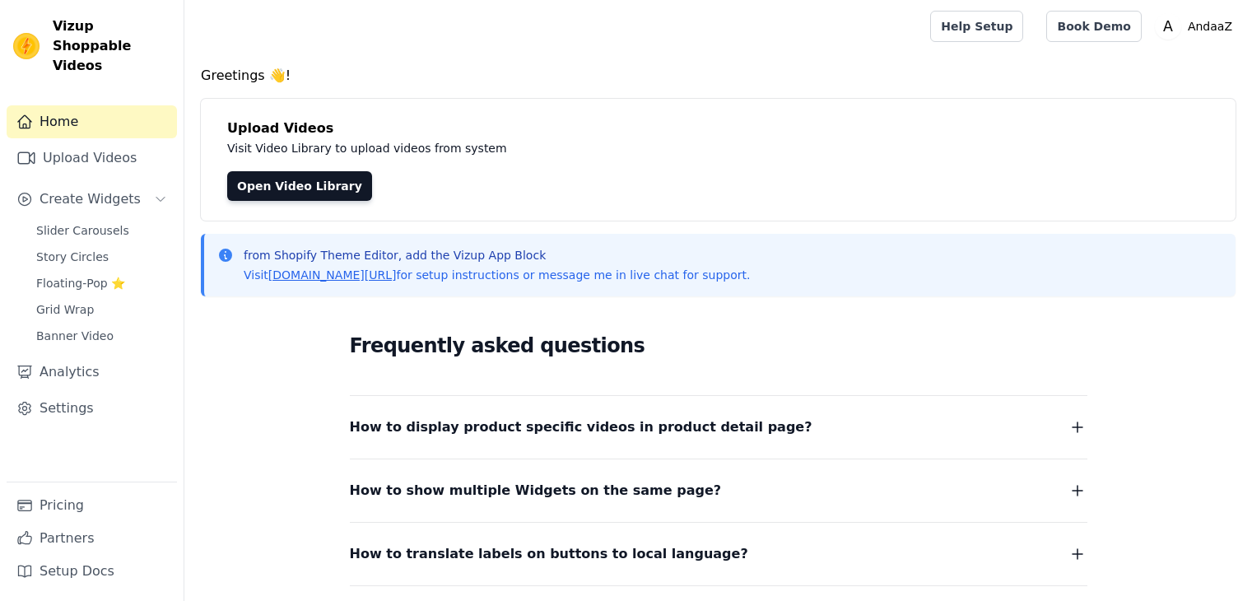 This screenshot has height=601, width=1252. Describe the element at coordinates (101, 336) in the screenshot. I see `a: Banner Video` at that location.